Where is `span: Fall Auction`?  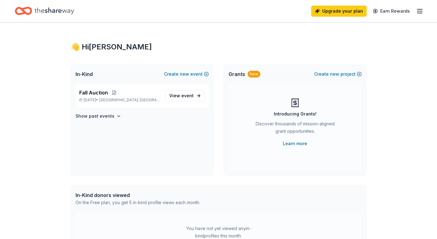
span: Fall Auction is located at coordinates (93, 92).